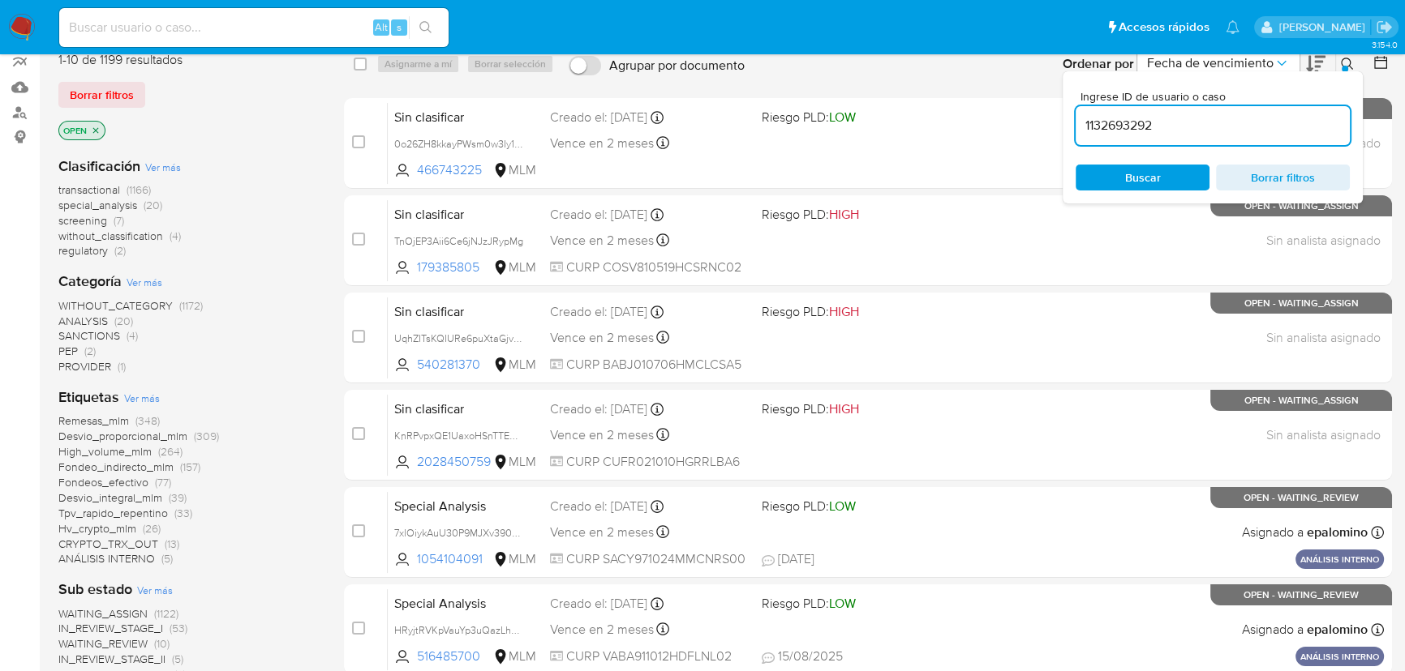 Image resolution: width=1405 pixels, height=671 pixels. I want to click on span: Accesos rápidos, so click(1164, 27).